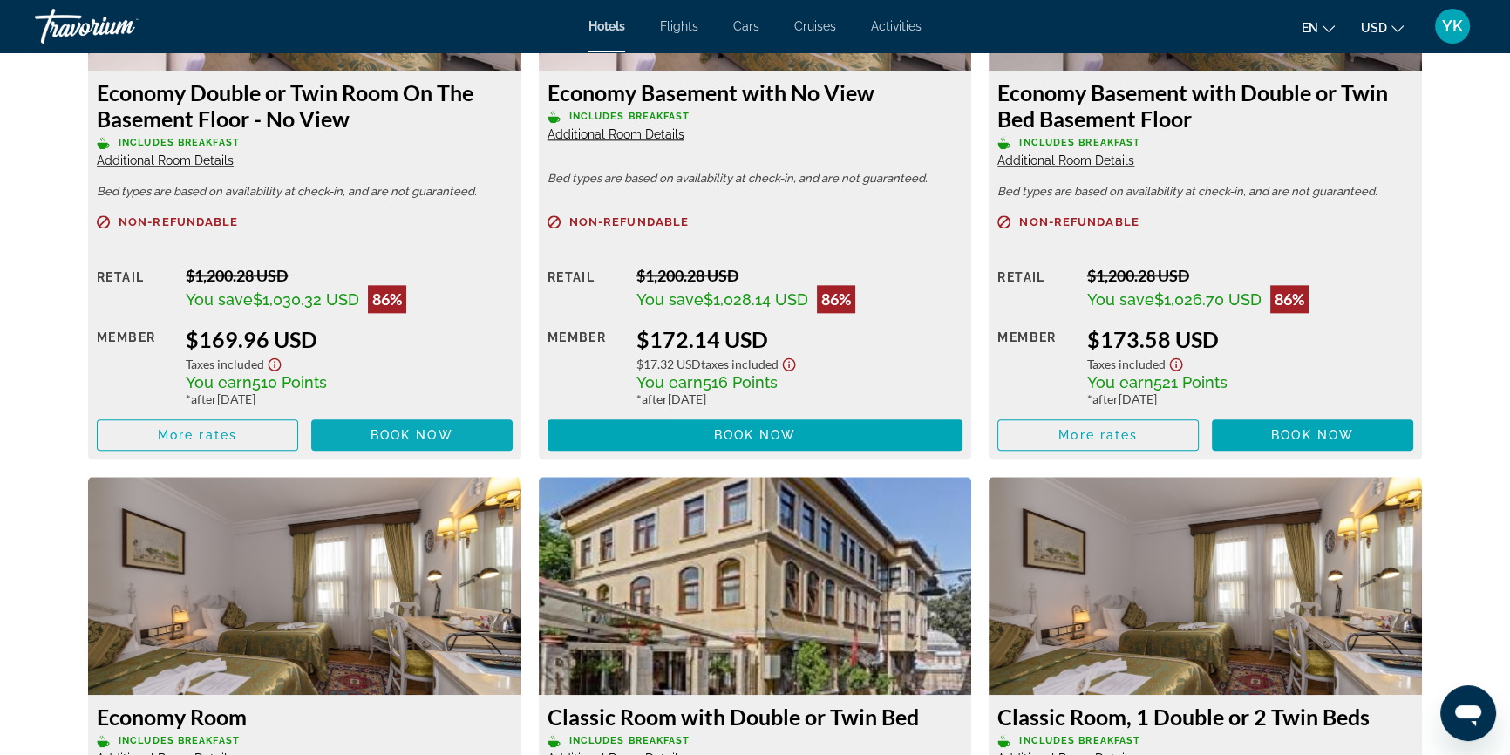  What do you see at coordinates (1318, 27) in the screenshot?
I see `button: Change language` at bounding box center [1318, 27].